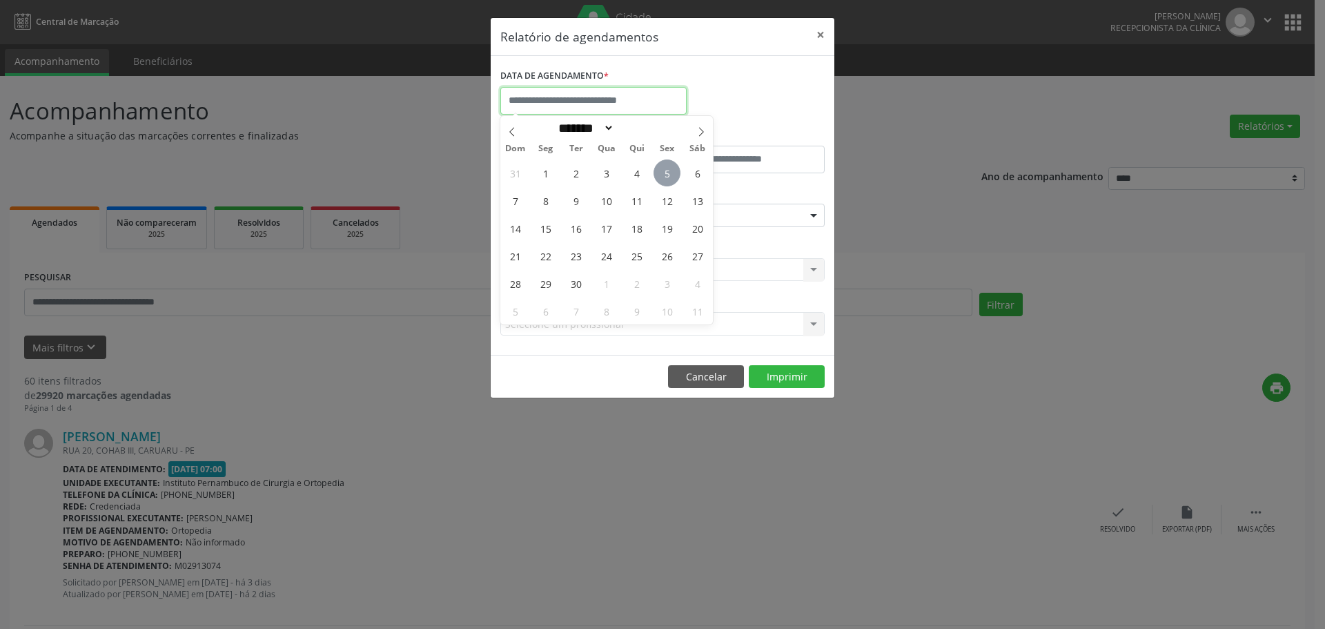 Image resolution: width=1325 pixels, height=629 pixels. I want to click on span: Outubro 1, 2025, so click(606, 283).